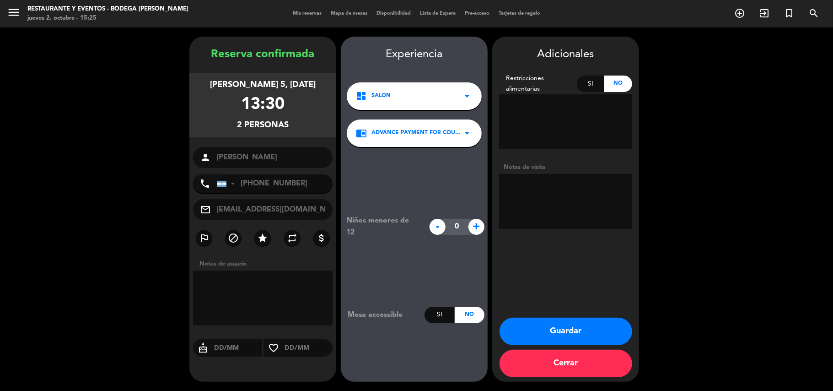  What do you see at coordinates (393, 13) in the screenshot?
I see `span: Disponibilidad` at bounding box center [393, 13].